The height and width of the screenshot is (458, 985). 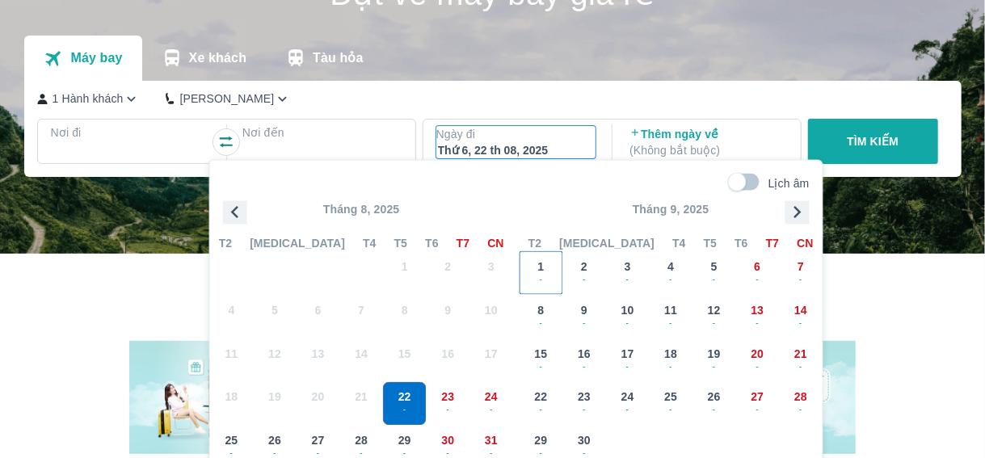 What do you see at coordinates (714, 360) in the screenshot?
I see `button: 19-` at bounding box center [714, 360].